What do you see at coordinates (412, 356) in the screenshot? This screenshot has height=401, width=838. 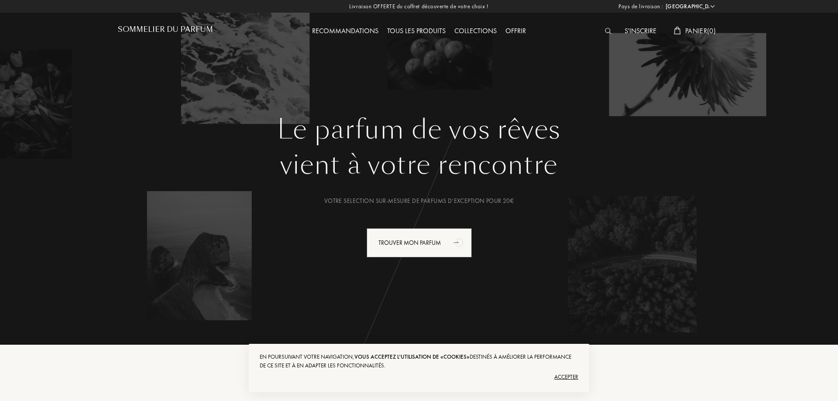 I see `span: vous acceptez l'utilisation de «cookies»` at bounding box center [412, 356].